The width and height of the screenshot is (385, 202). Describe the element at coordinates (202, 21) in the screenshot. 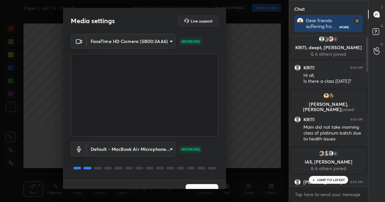

I see `h5: Live support` at that location.